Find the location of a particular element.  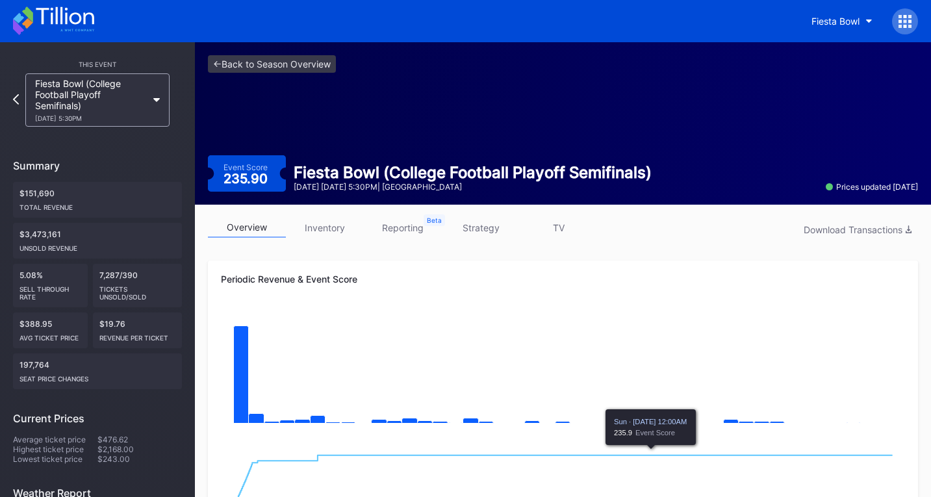

div: Average ticket price is located at coordinates (55, 439).